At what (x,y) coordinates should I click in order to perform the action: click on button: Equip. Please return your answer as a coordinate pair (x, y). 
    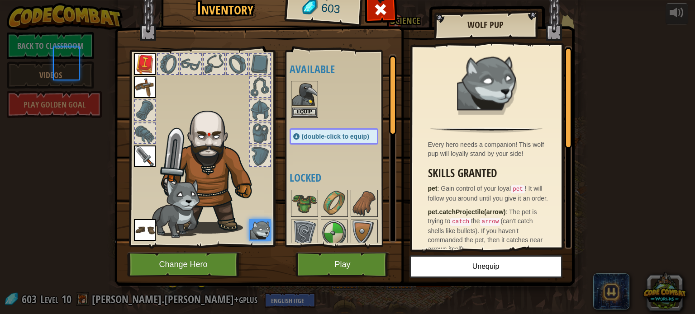
    Looking at the image, I should click on (304, 112).